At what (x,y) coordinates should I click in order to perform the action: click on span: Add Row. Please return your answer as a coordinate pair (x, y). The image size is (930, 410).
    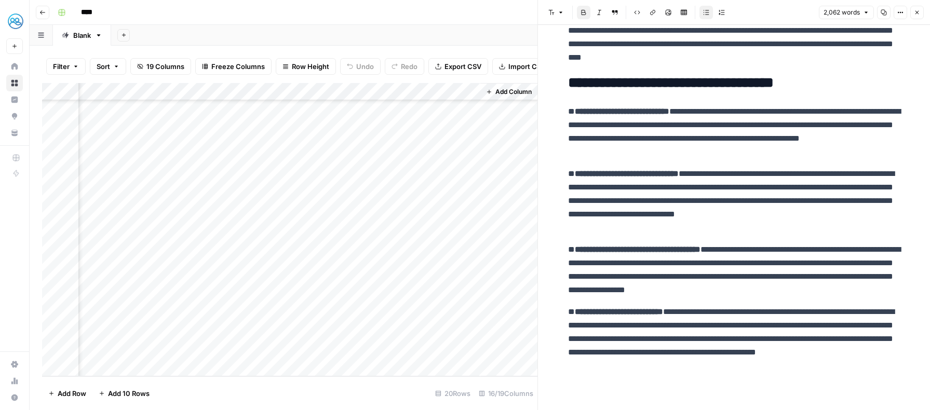
    Looking at the image, I should click on (72, 394).